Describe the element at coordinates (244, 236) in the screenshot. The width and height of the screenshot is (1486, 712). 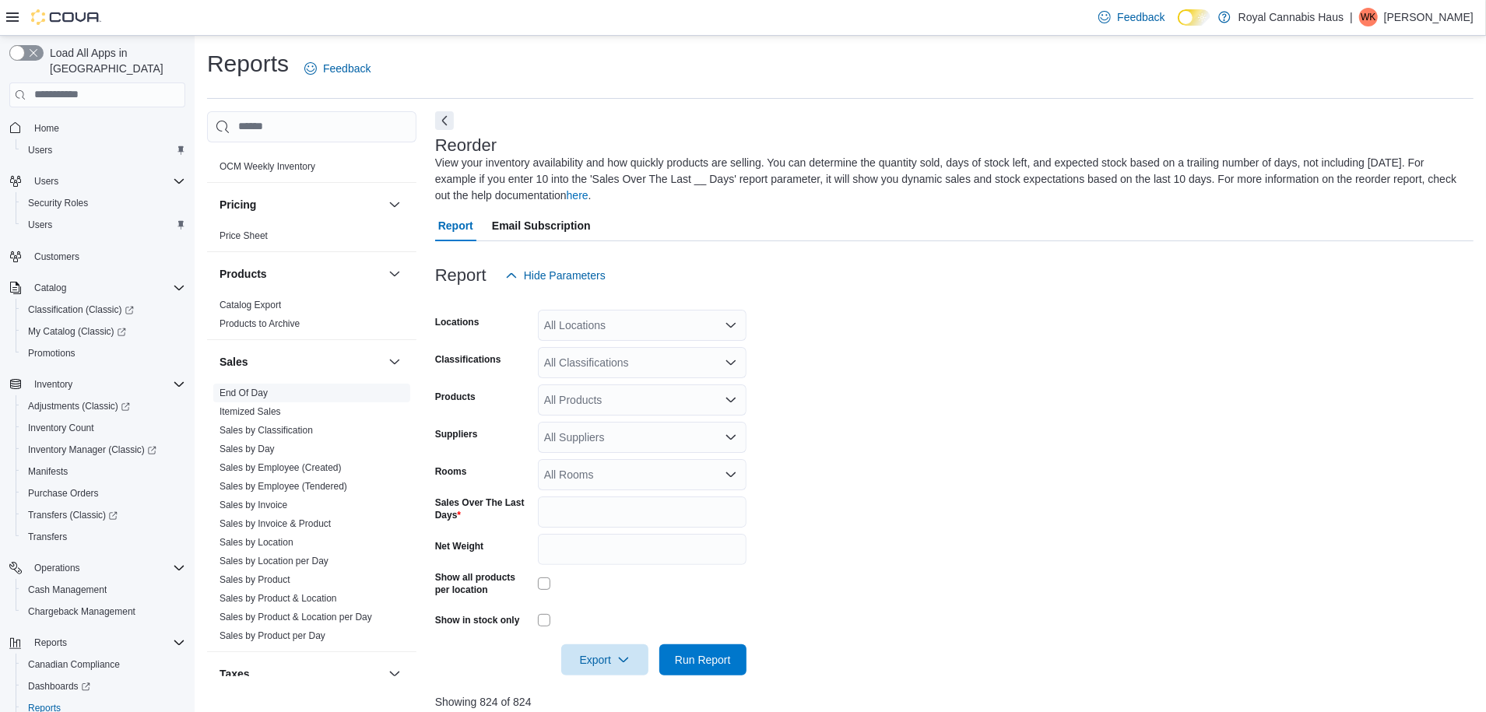
I see `span: Price Sheet` at that location.